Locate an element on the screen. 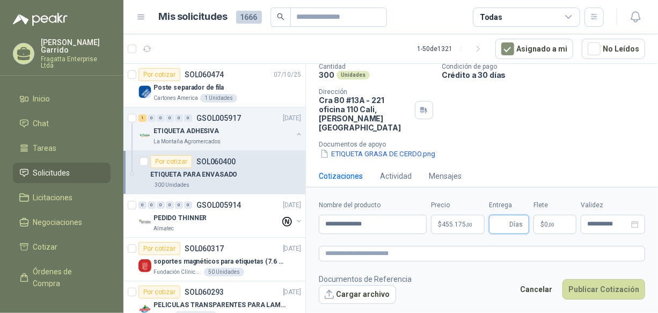 This screenshot has height=313, width=658. div: Cotizaciones is located at coordinates (341, 176).